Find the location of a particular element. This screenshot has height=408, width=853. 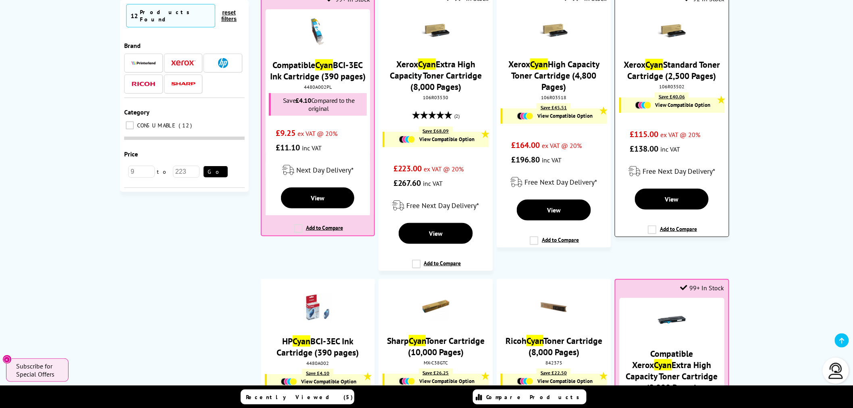

img: K18235ZA-small.gif is located at coordinates (672, 320).